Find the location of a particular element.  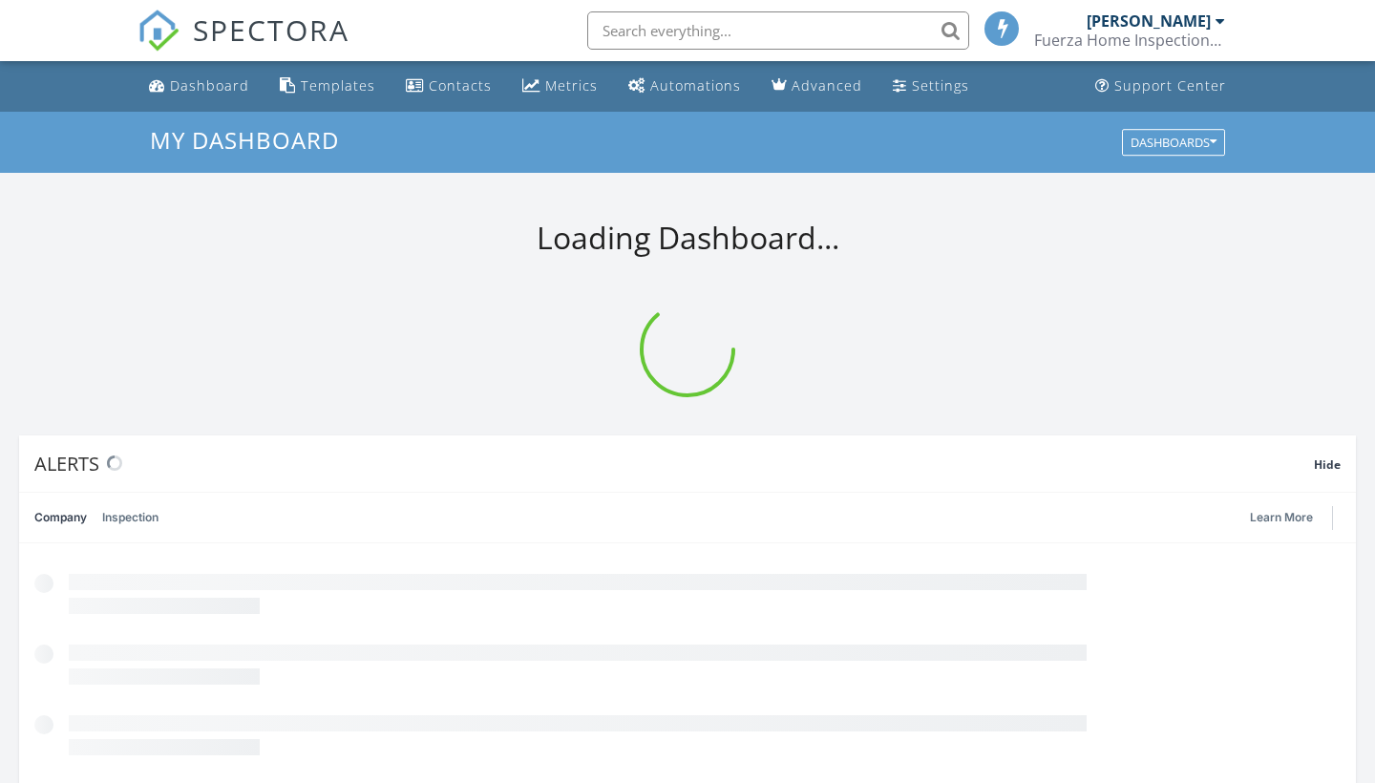

input: Search everything... is located at coordinates (778, 31).